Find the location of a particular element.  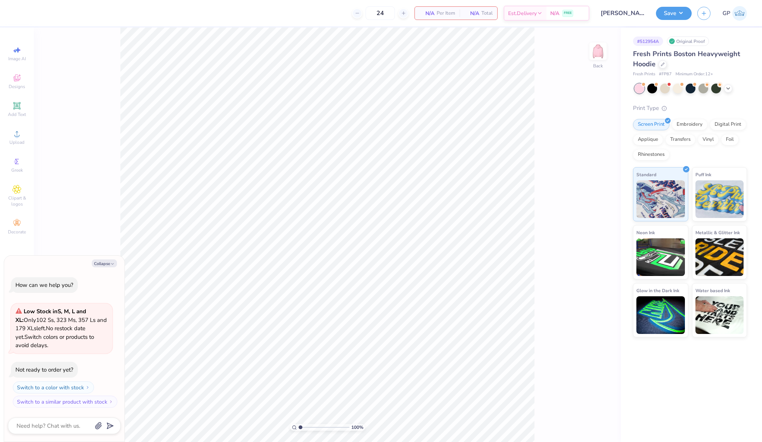

strong: Low Stock in S, M, L and XL : is located at coordinates (51, 315).